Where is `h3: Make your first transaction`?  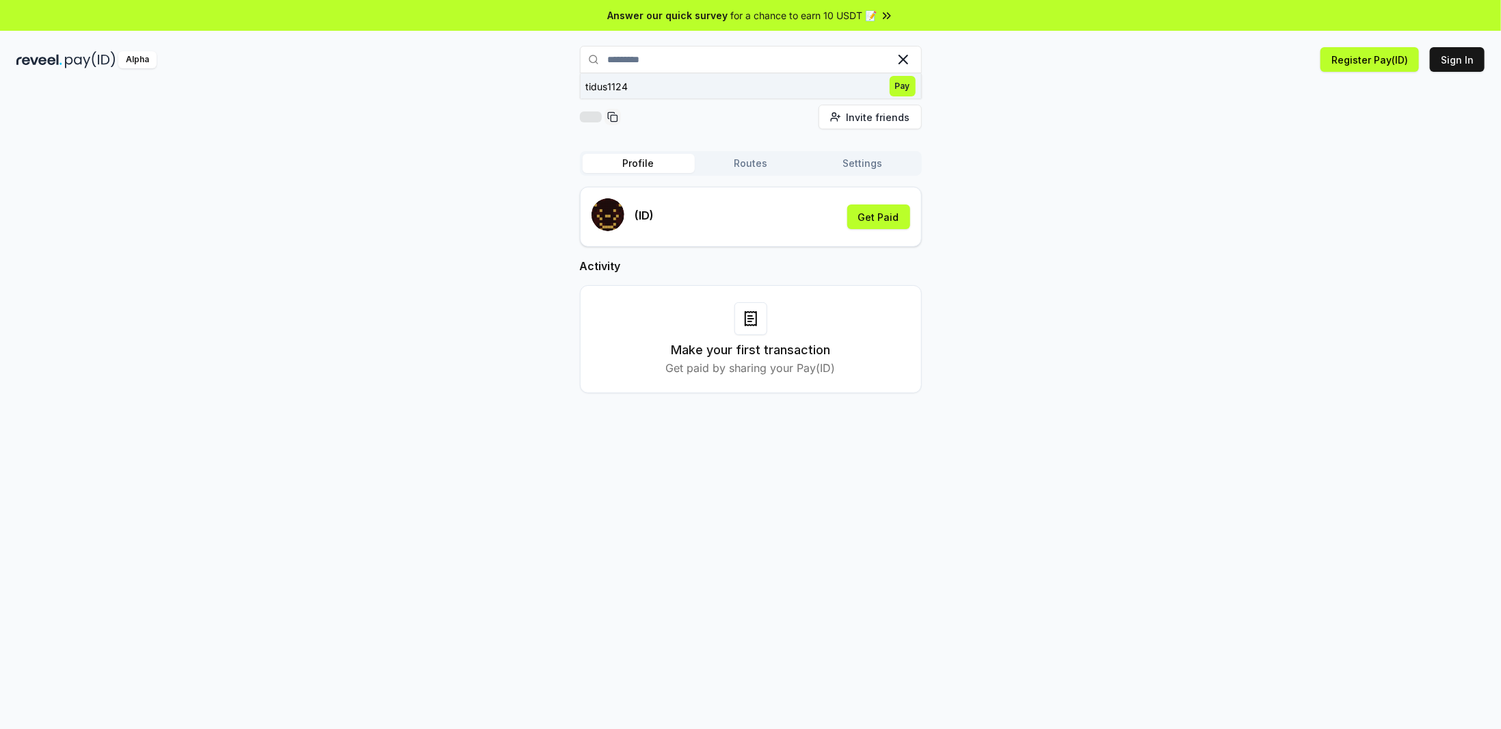
h3: Make your first transaction is located at coordinates (750, 350).